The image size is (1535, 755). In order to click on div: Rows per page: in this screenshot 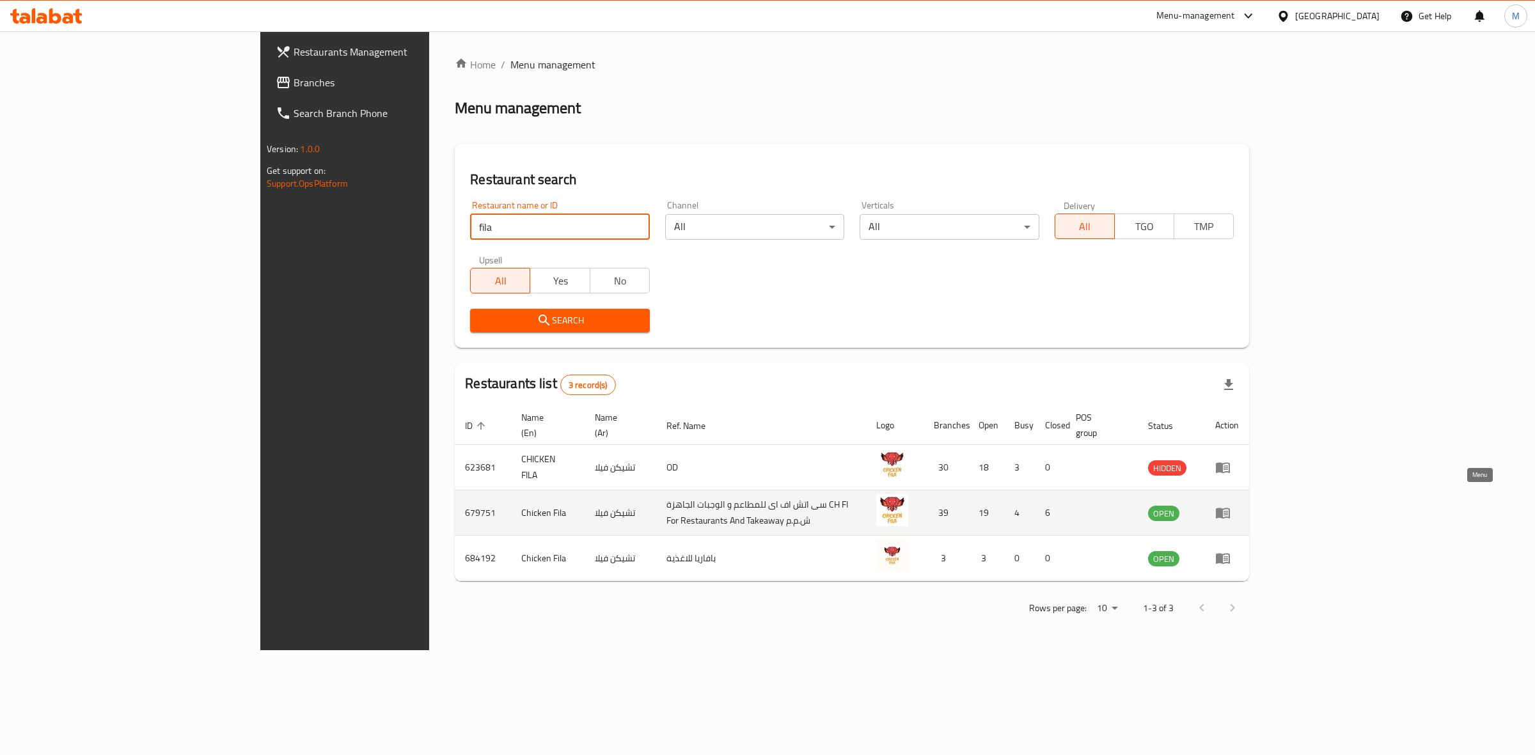, I will do `click(1107, 609)`.